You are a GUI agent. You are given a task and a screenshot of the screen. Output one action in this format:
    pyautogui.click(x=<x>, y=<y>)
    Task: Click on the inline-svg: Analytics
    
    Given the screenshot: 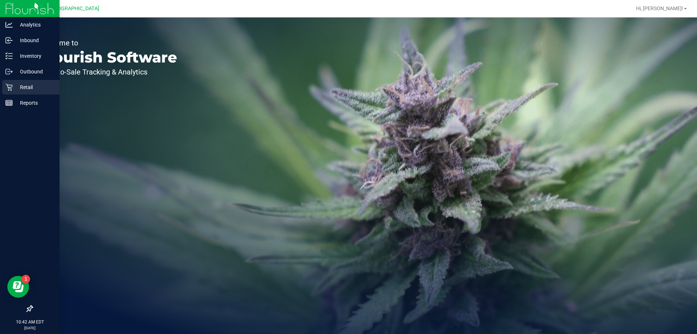 What is the action you would take?
    pyautogui.click(x=9, y=25)
    